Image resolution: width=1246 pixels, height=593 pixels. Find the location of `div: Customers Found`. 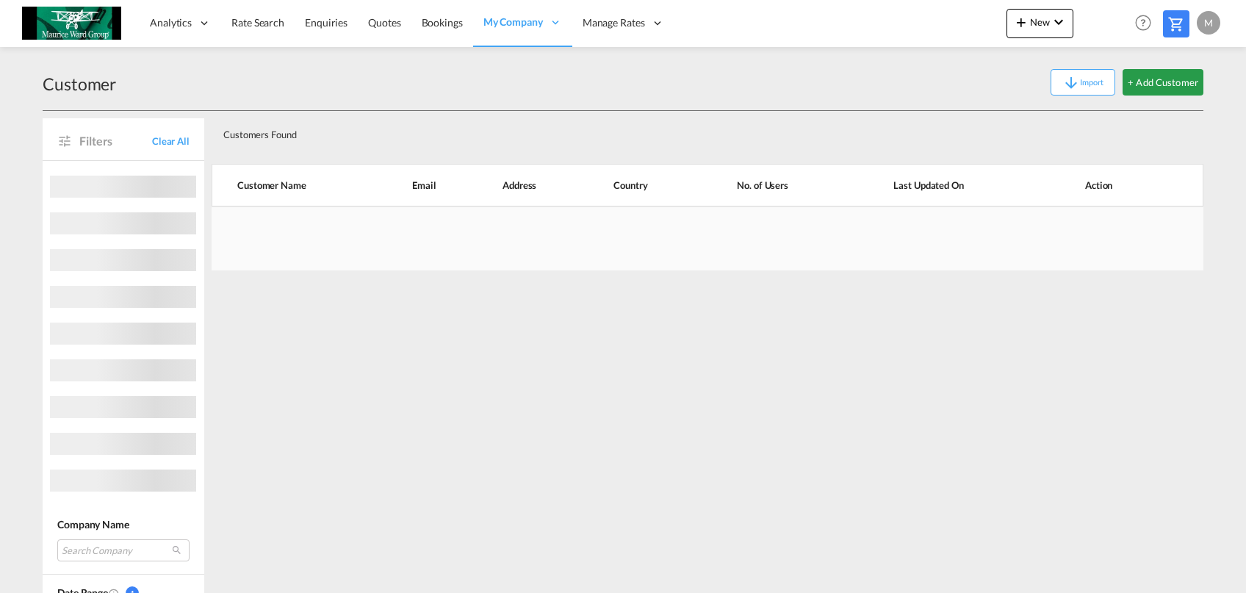

div: Customers Found is located at coordinates (658, 131).